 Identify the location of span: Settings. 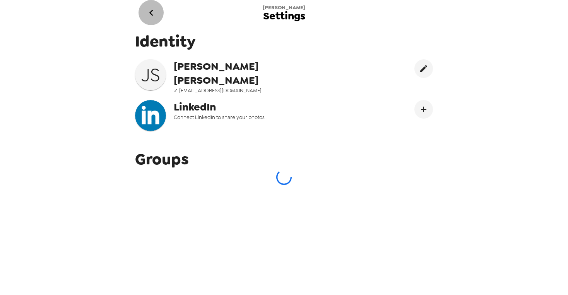
(284, 16).